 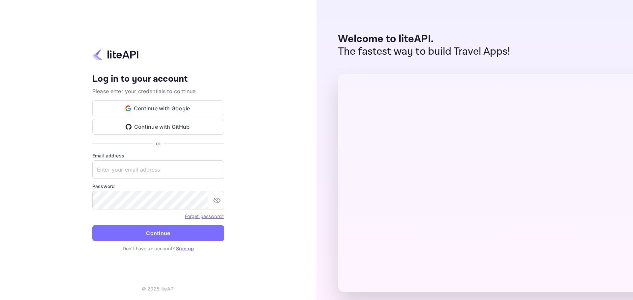 What do you see at coordinates (158, 79) in the screenshot?
I see `h4: Log in to your account` at bounding box center [158, 79].